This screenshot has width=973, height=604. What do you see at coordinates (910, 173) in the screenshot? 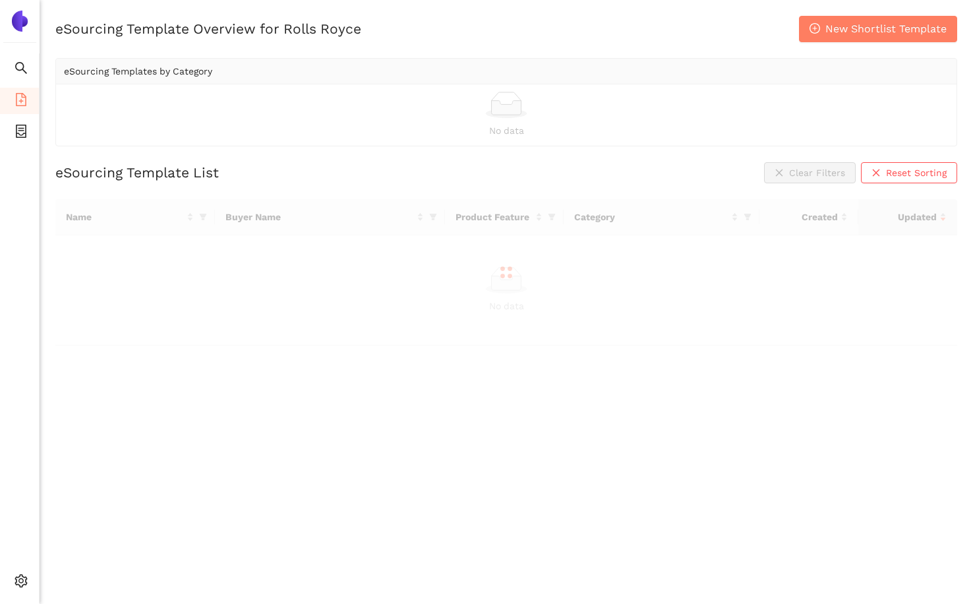
I see `button: closeReset Sorting` at bounding box center [910, 173].